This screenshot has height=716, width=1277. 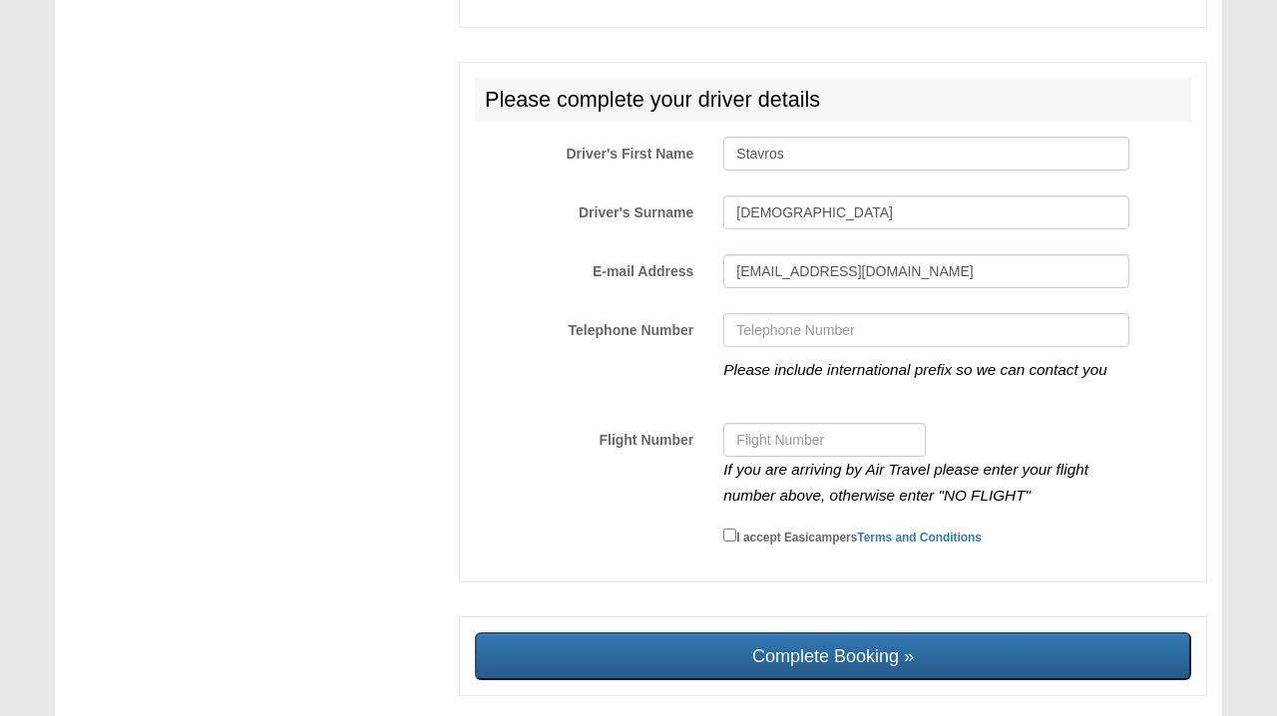 I want to click on label: E-mail Address, so click(x=584, y=267).